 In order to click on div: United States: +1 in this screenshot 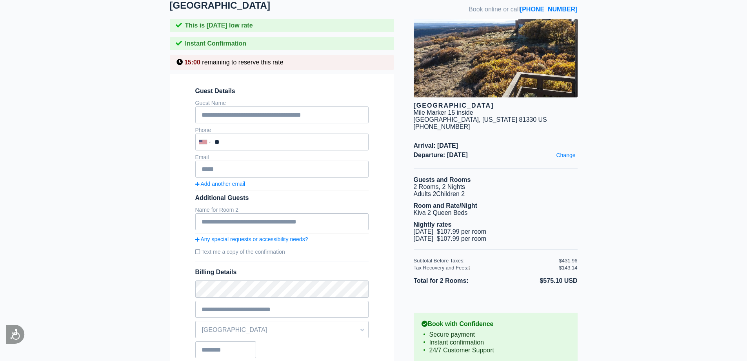, I will do `click(204, 142)`.